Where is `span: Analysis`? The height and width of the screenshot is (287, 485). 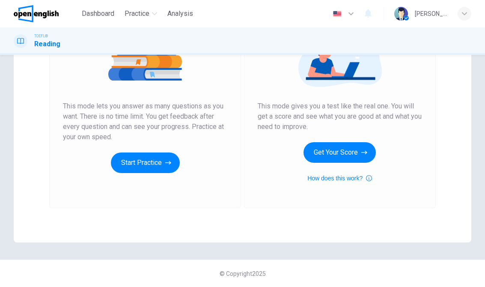 span: Analysis is located at coordinates (180, 14).